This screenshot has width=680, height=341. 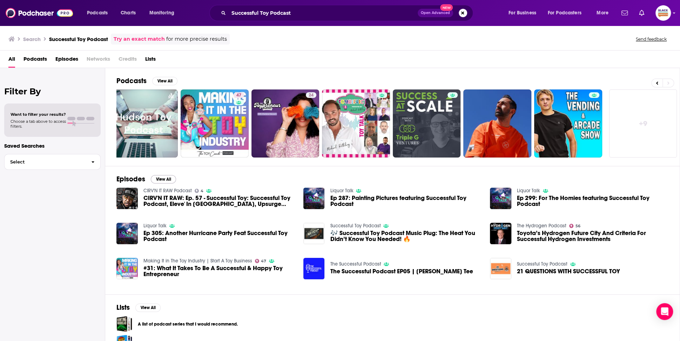 What do you see at coordinates (150, 60) in the screenshot?
I see `a: Lists` at bounding box center [150, 60].